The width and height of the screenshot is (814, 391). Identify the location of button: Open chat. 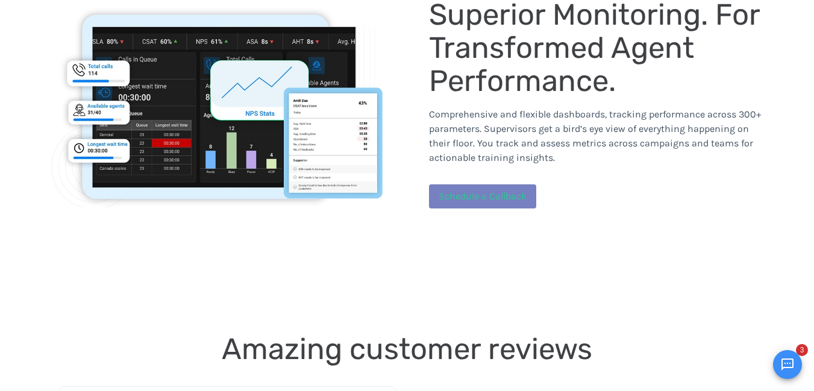
(788, 365).